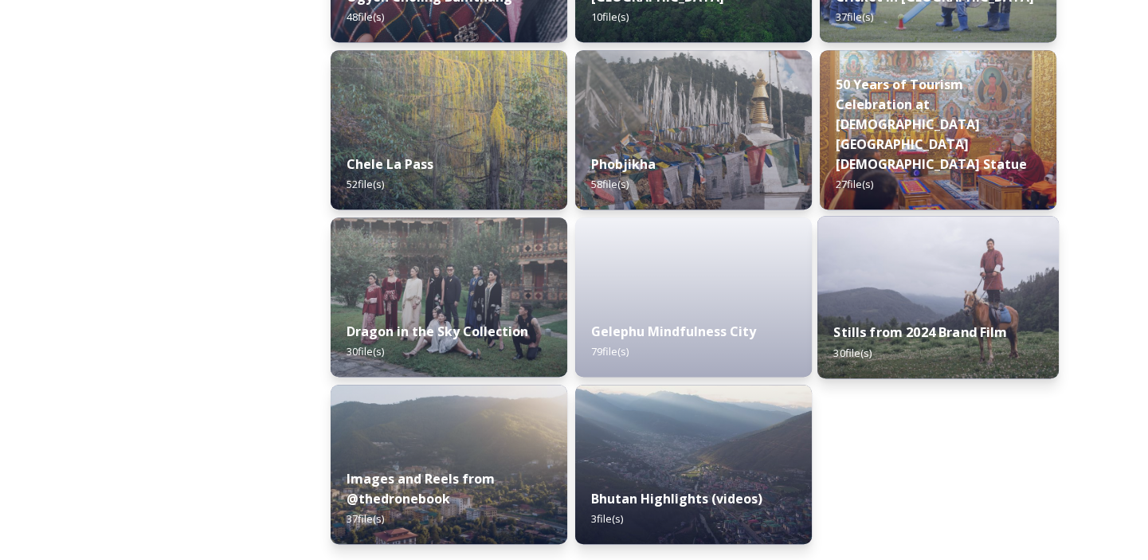  What do you see at coordinates (448, 297) in the screenshot?
I see `img: 74f9cf10-d3d5-4c08-9371-13a22393556d.jpg` at bounding box center [448, 297].